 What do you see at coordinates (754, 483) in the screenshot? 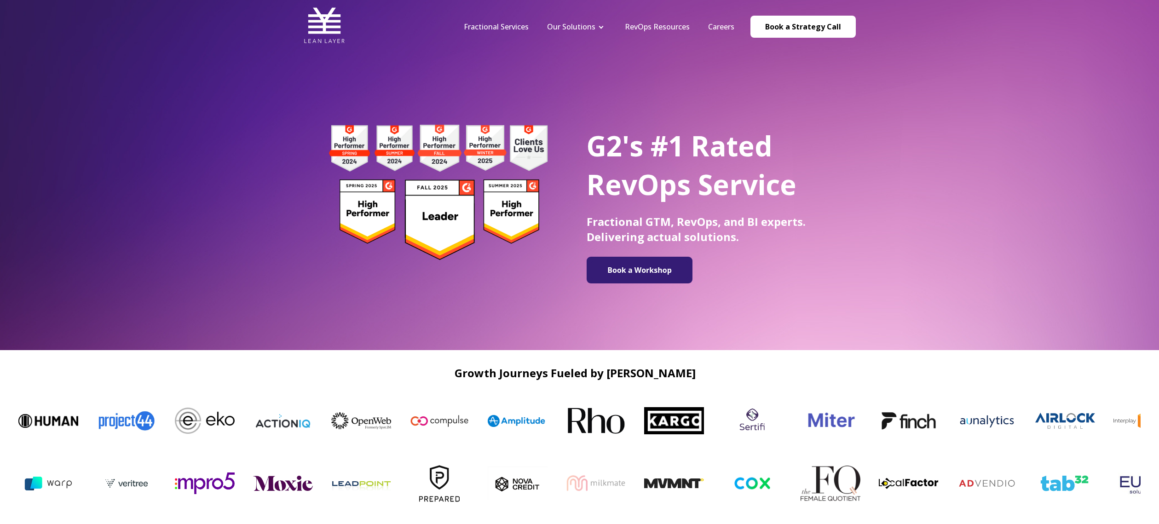
I see `img: cox-logo-og-image` at bounding box center [754, 483].